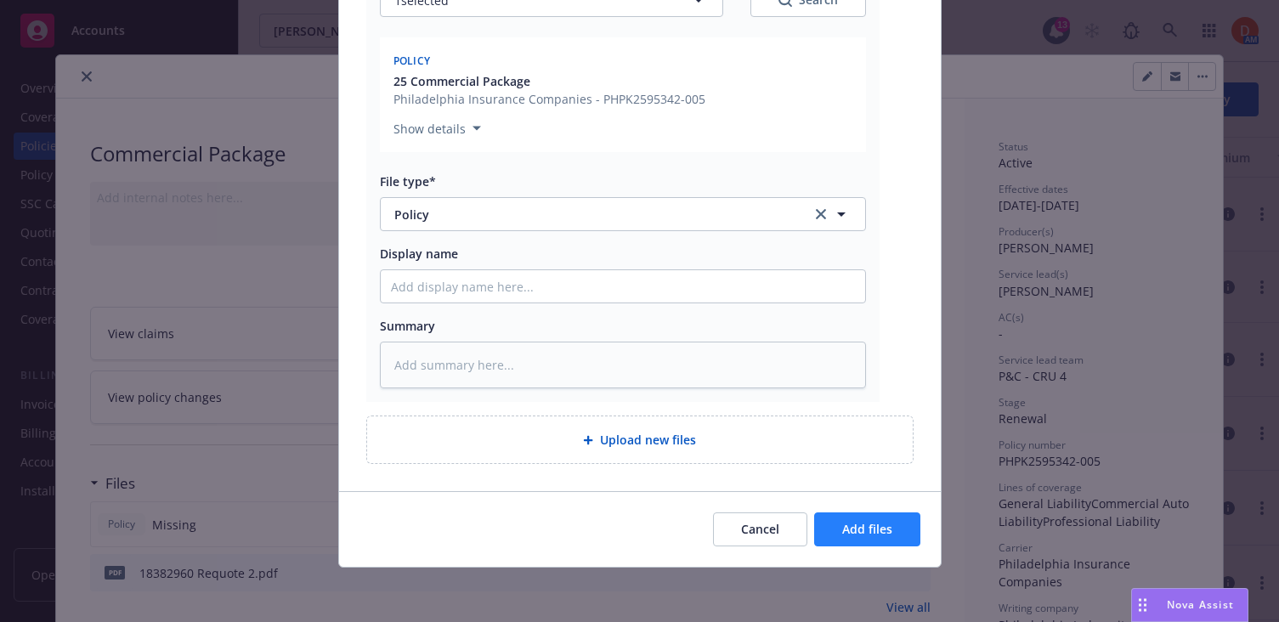  Describe the element at coordinates (1200, 604) in the screenshot. I see `span: Nova Assist` at that location.